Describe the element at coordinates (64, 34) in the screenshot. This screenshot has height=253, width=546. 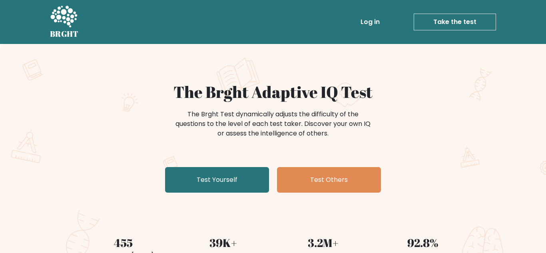
I see `h5: BRGHT` at that location.